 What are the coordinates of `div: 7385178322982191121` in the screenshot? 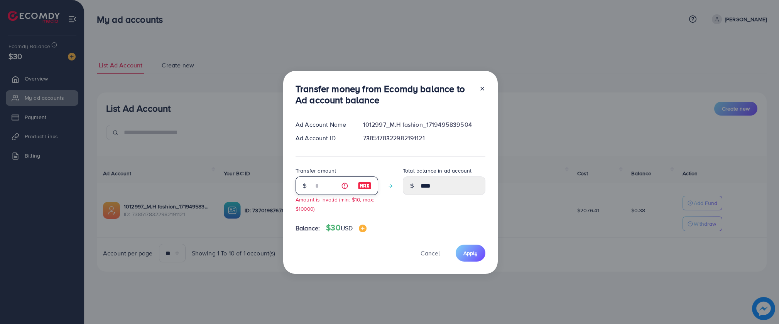 It's located at (424, 138).